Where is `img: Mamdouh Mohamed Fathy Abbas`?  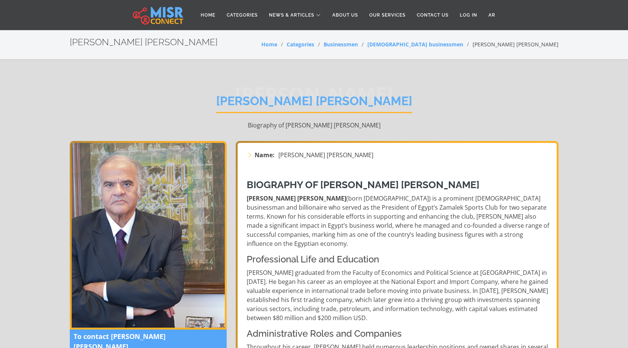 img: Mamdouh Mohamed Fathy Abbas is located at coordinates (148, 236).